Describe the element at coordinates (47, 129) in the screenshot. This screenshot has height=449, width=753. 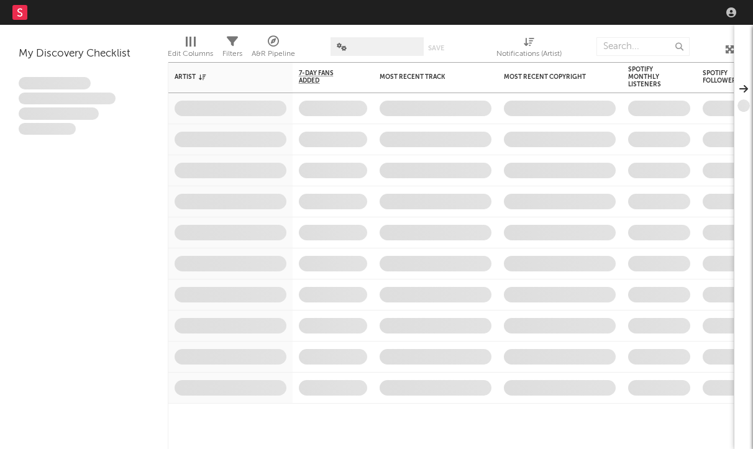
I see `span: Aliquam viverra` at that location.